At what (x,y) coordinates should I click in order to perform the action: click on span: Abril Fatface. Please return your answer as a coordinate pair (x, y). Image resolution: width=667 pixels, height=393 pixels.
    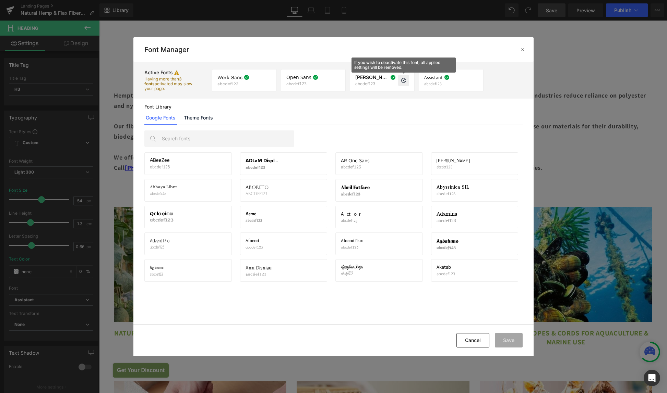
    Looking at the image, I should click on (355, 187).